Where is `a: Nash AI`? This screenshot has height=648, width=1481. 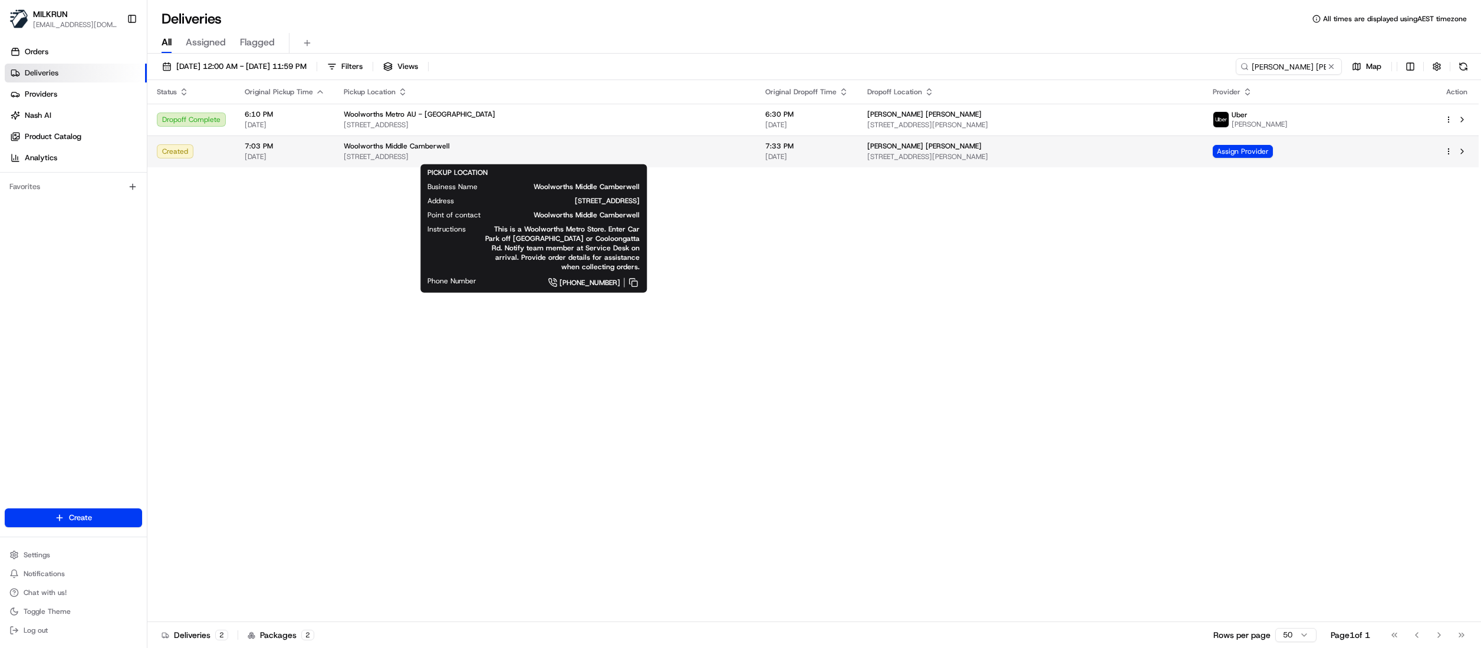
a: Nash AI is located at coordinates (75, 116).